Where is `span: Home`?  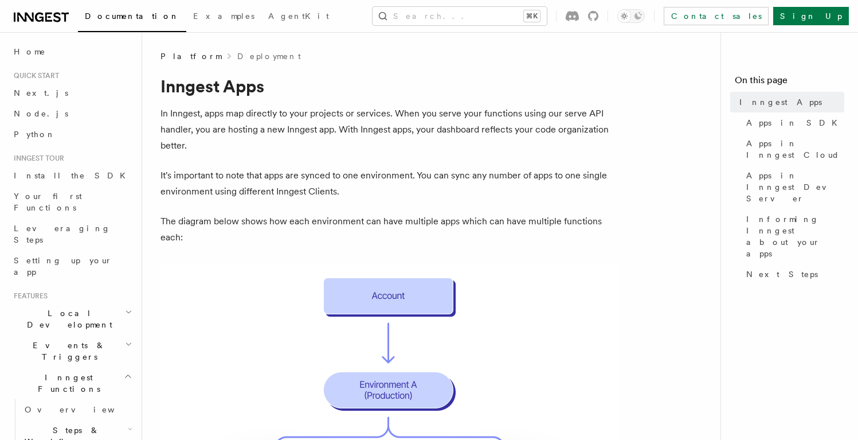 span: Home is located at coordinates (30, 52).